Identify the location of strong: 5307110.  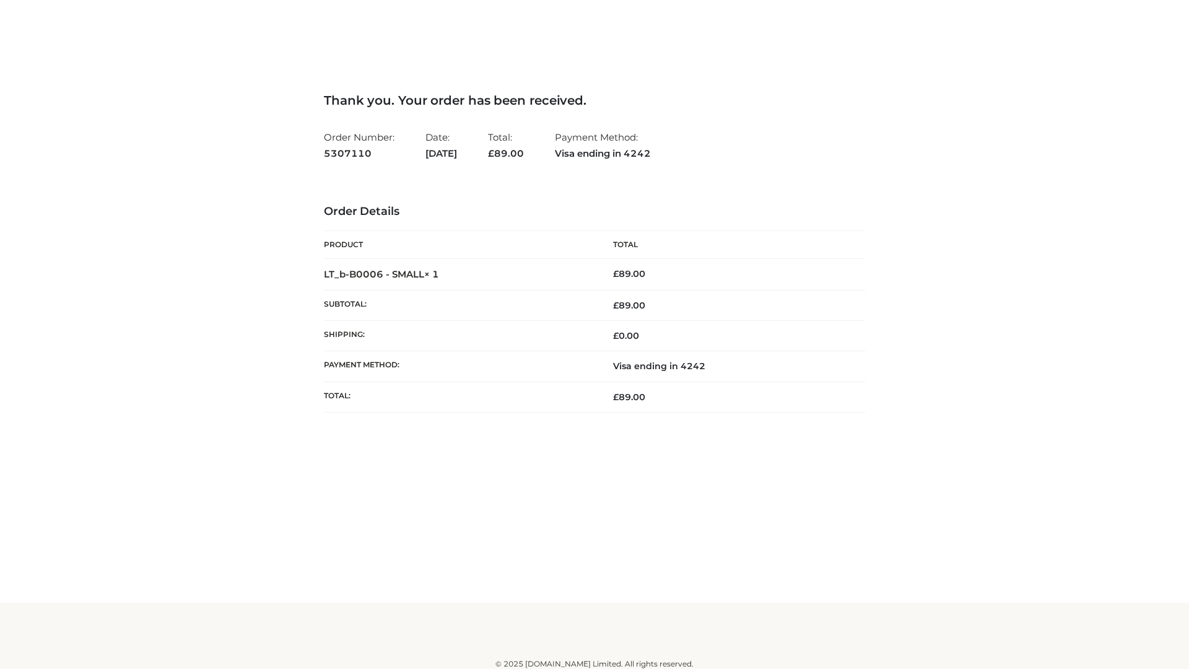
(359, 154).